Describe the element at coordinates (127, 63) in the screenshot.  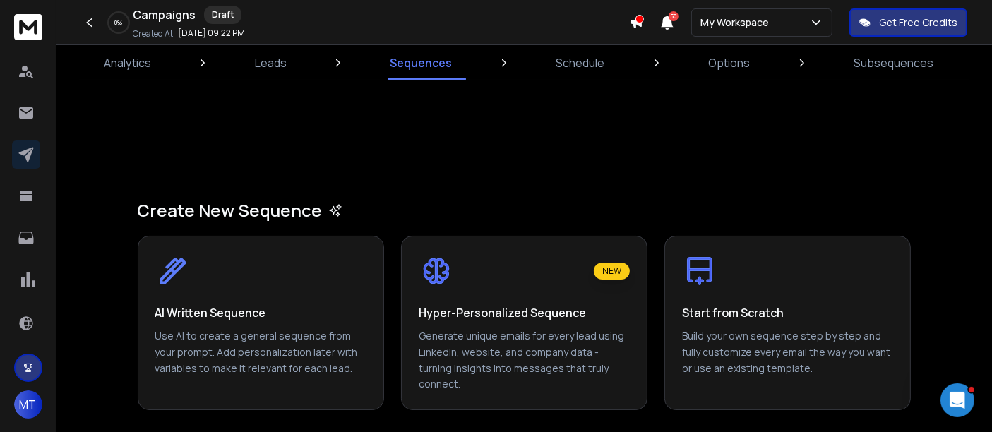
I see `a: Analytics` at that location.